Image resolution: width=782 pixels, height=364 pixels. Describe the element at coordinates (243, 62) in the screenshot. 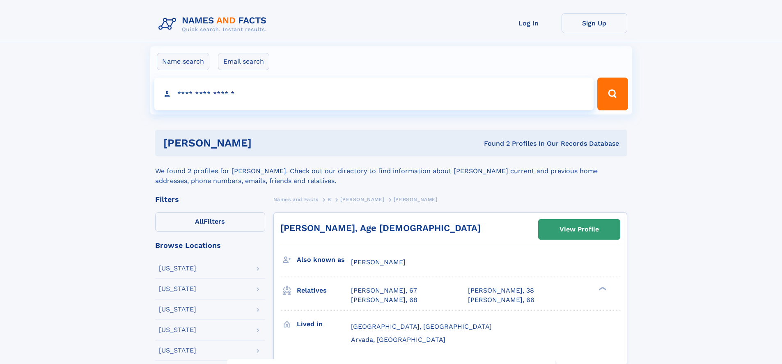

I see `label: Email search` at that location.